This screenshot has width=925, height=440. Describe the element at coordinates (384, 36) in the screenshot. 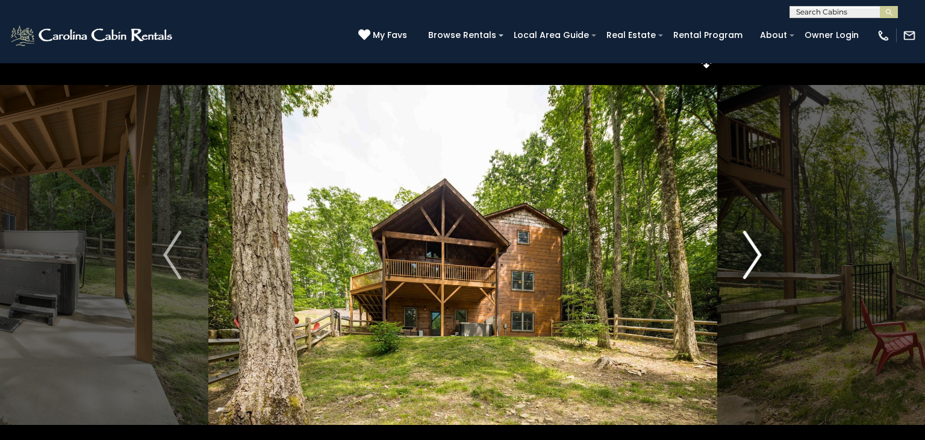

I see `a: My Favs` at that location.